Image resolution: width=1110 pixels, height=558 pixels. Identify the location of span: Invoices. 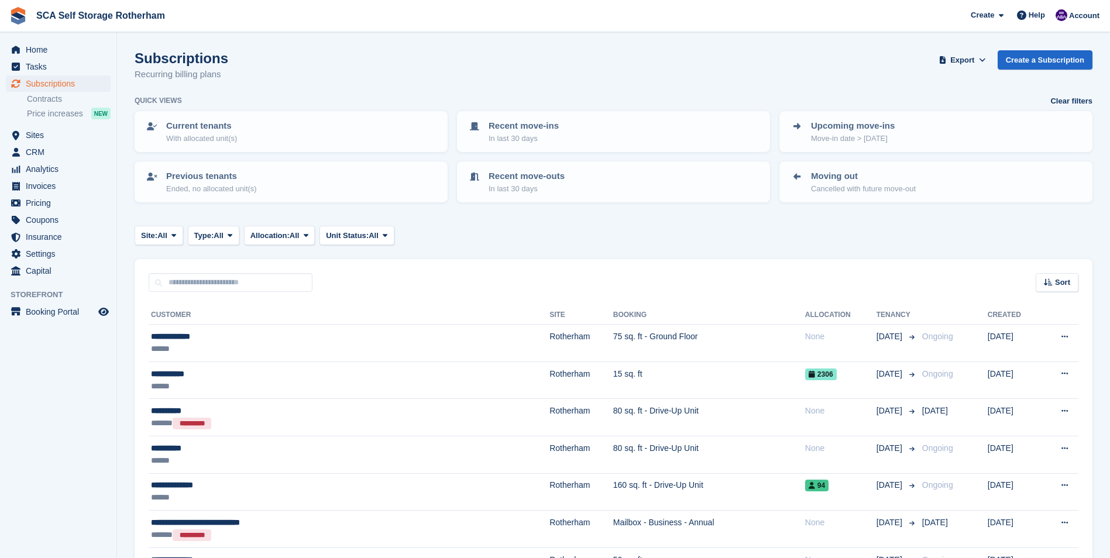
(61, 186).